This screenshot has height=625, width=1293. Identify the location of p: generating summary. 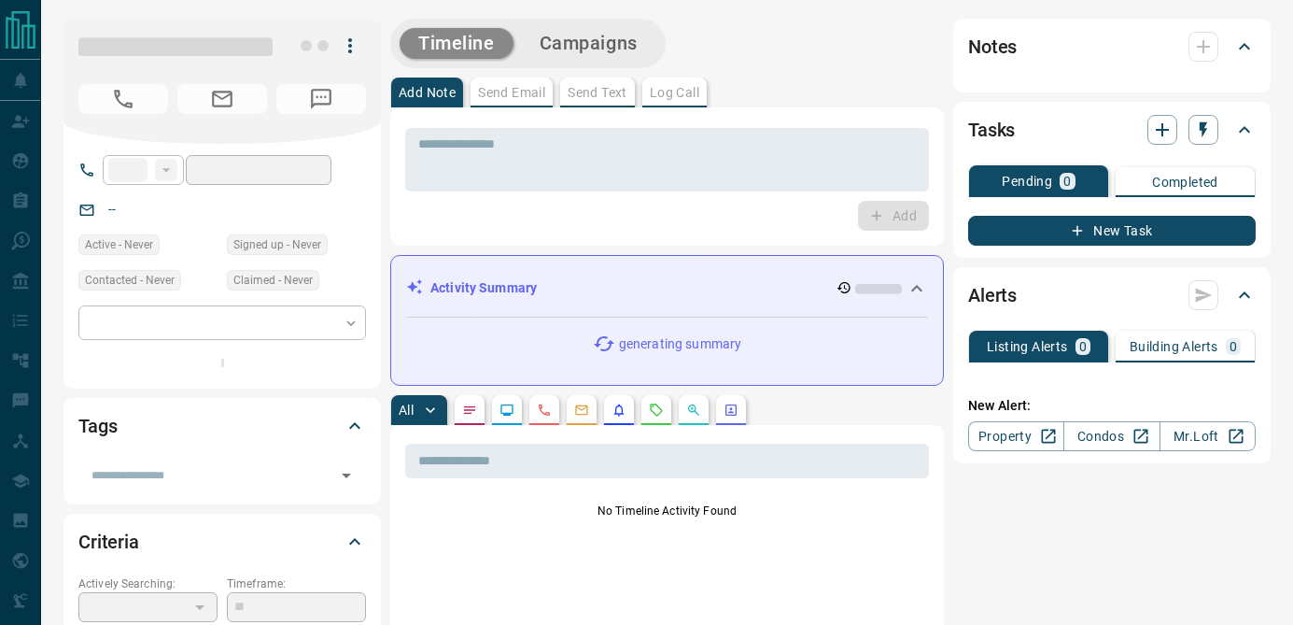
(680, 344).